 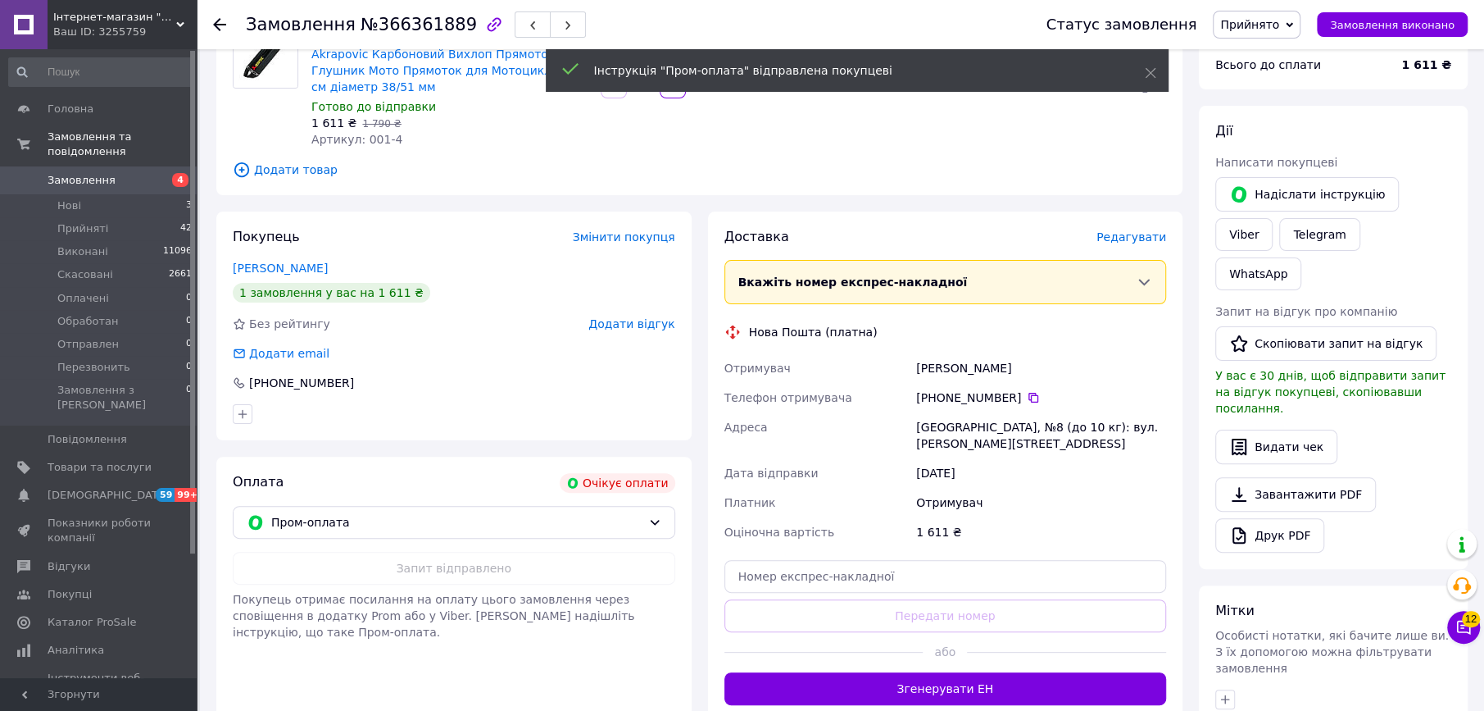 What do you see at coordinates (69, 206) in the screenshot?
I see `span: Нові` at bounding box center [69, 206].